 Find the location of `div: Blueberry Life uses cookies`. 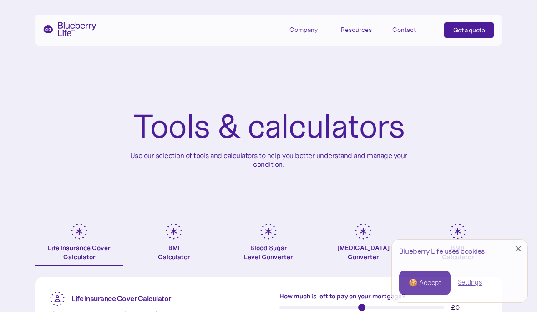

div: Blueberry Life uses cookies is located at coordinates (460, 251).